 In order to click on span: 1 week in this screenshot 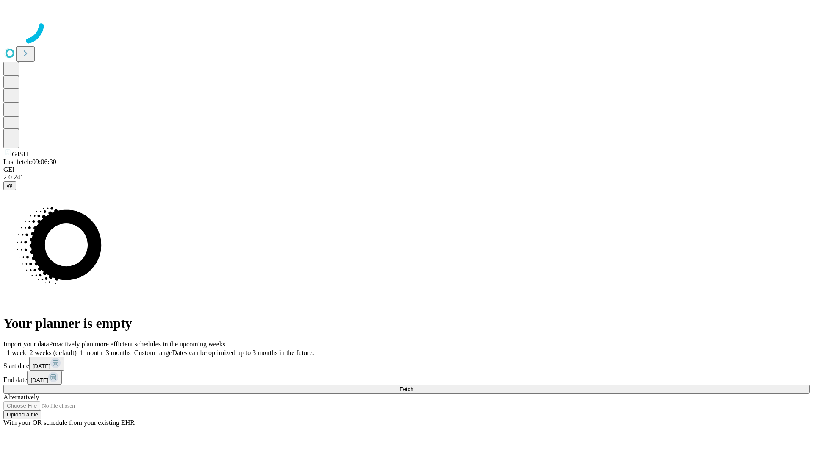, I will do `click(17, 352)`.